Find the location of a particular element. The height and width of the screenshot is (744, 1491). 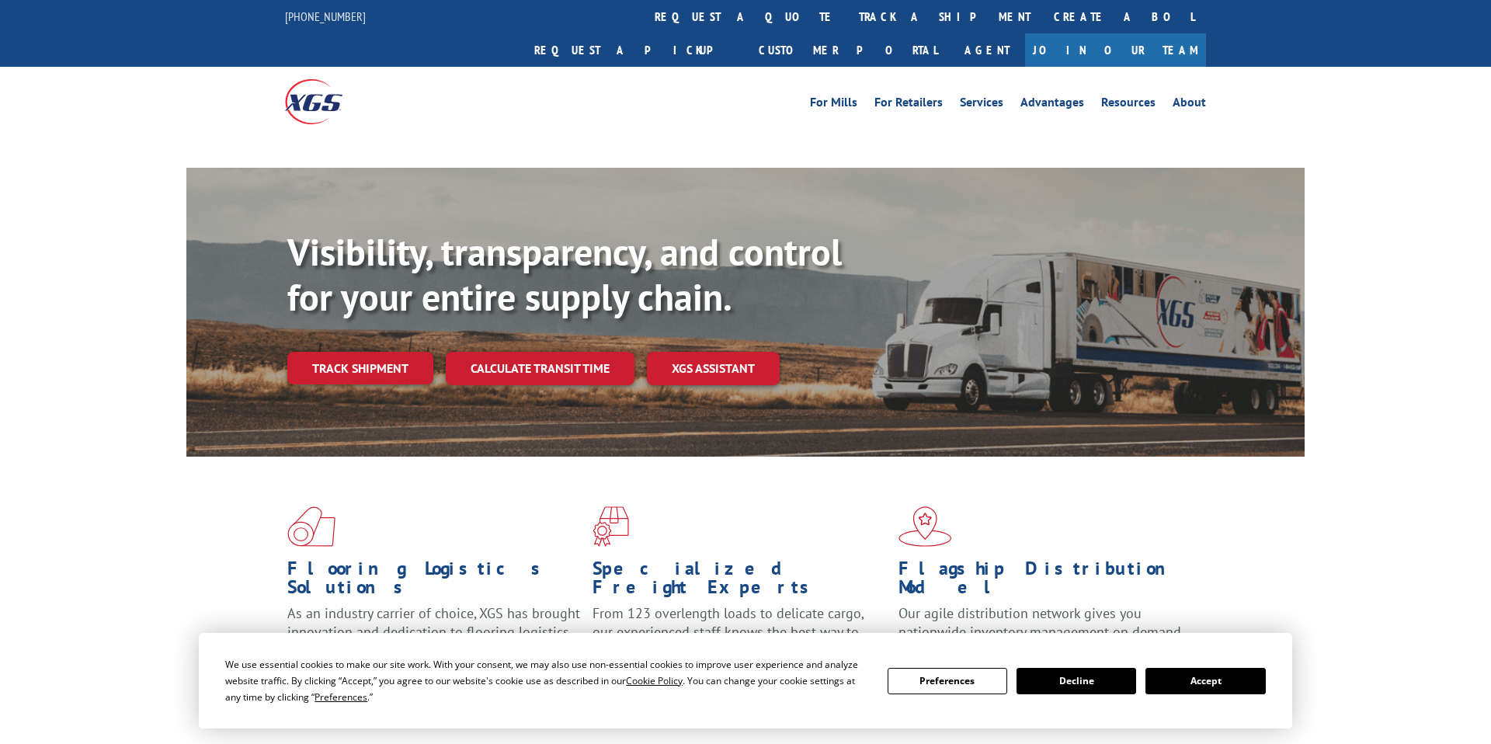

a: Calculate transit time is located at coordinates (540, 368).